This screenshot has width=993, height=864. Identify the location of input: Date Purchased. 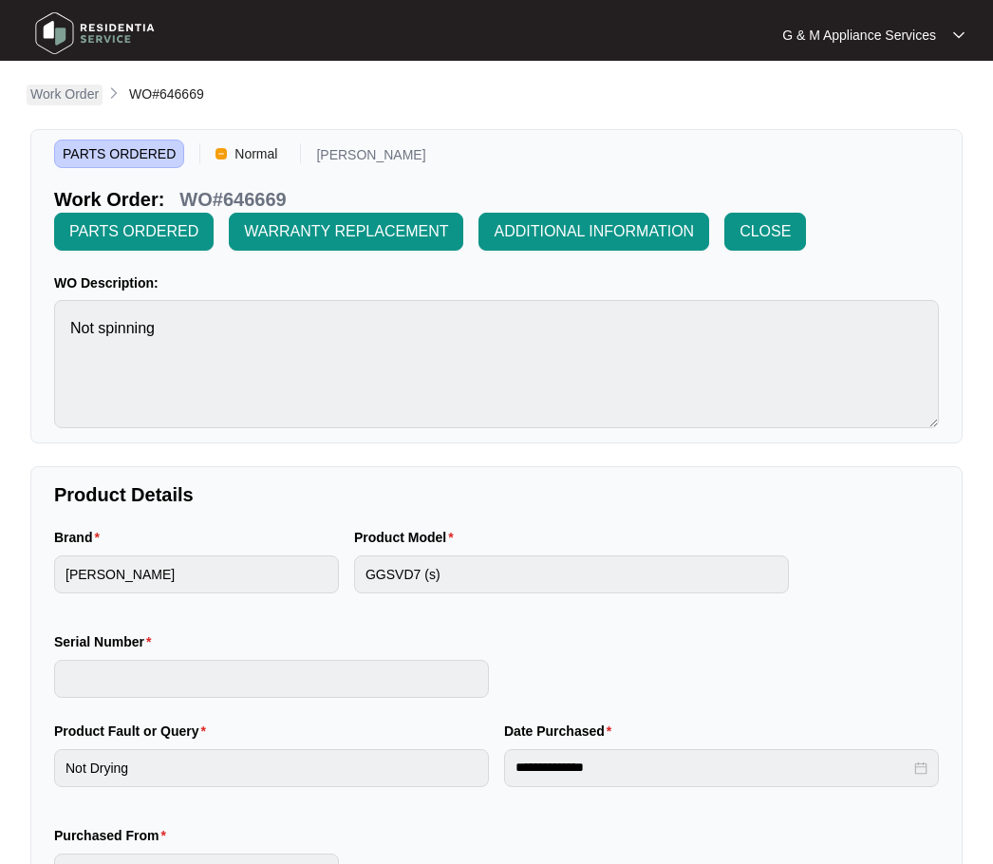
(713, 767).